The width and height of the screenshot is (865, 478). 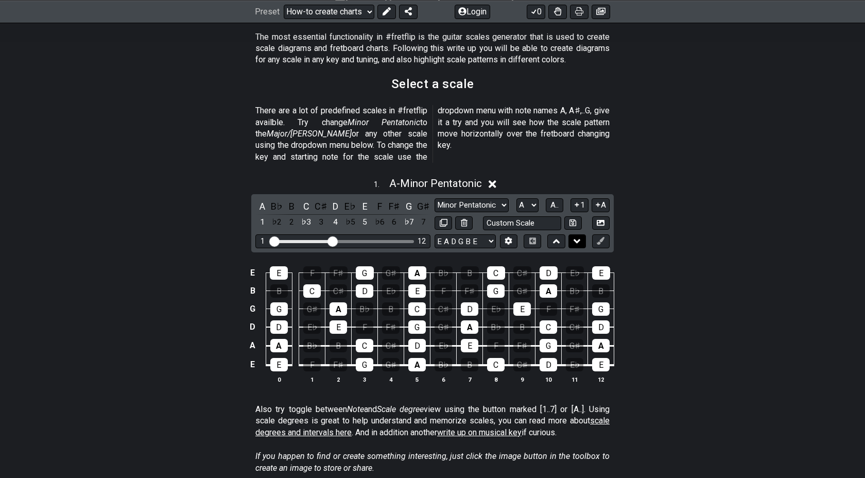 What do you see at coordinates (422, 241) in the screenshot?
I see `div: 12` at bounding box center [422, 241].